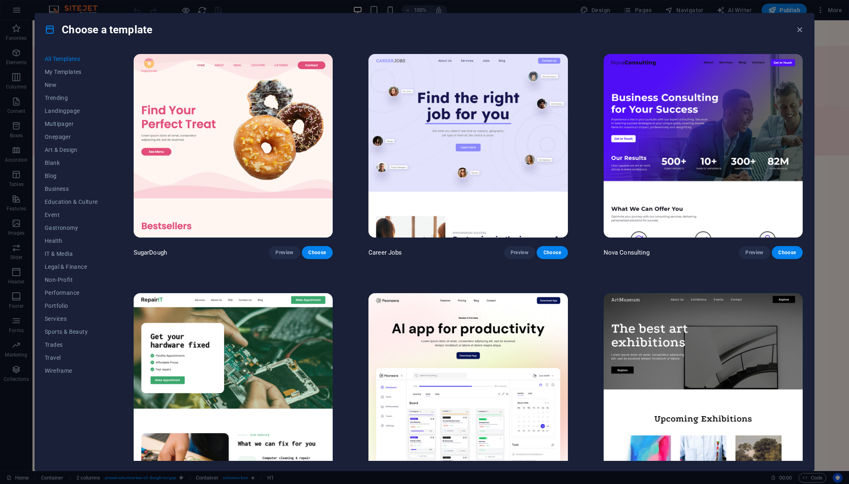 The height and width of the screenshot is (484, 849). What do you see at coordinates (703, 146) in the screenshot?
I see `img: Nova Consulting` at bounding box center [703, 146].